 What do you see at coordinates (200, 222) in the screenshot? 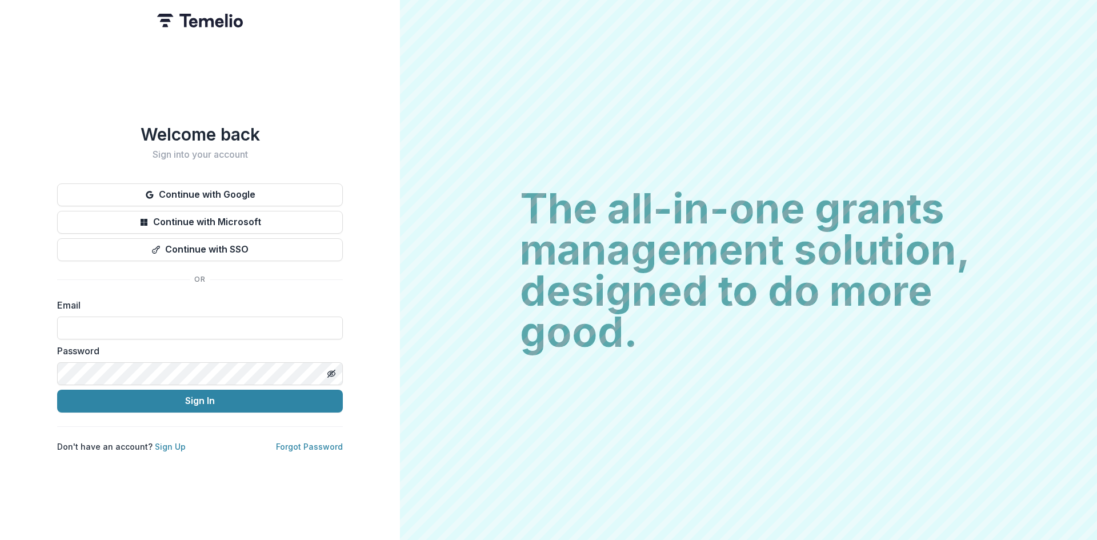
I see `button: Continue with Microsoft` at bounding box center [200, 222].